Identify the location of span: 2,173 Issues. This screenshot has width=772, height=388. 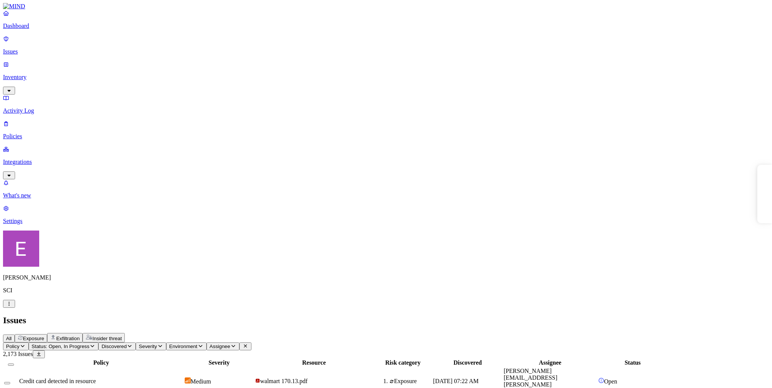
(18, 354).